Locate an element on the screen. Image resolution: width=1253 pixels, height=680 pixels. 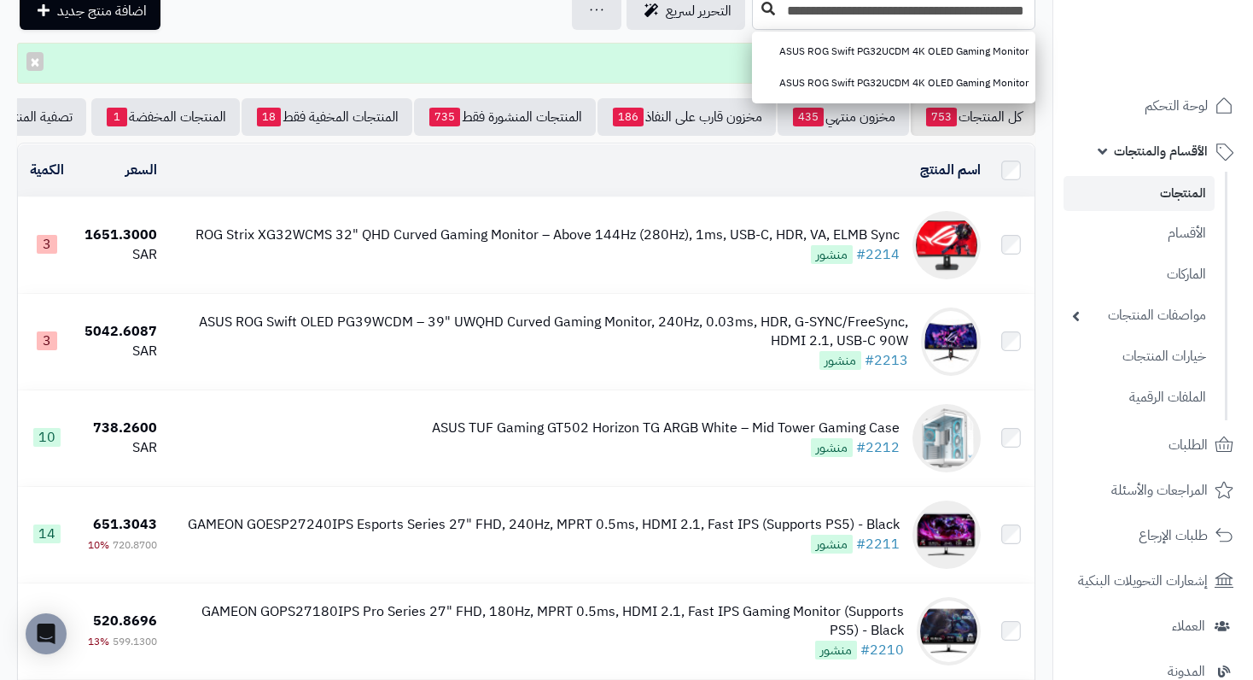
a: السعر is located at coordinates (141, 170).